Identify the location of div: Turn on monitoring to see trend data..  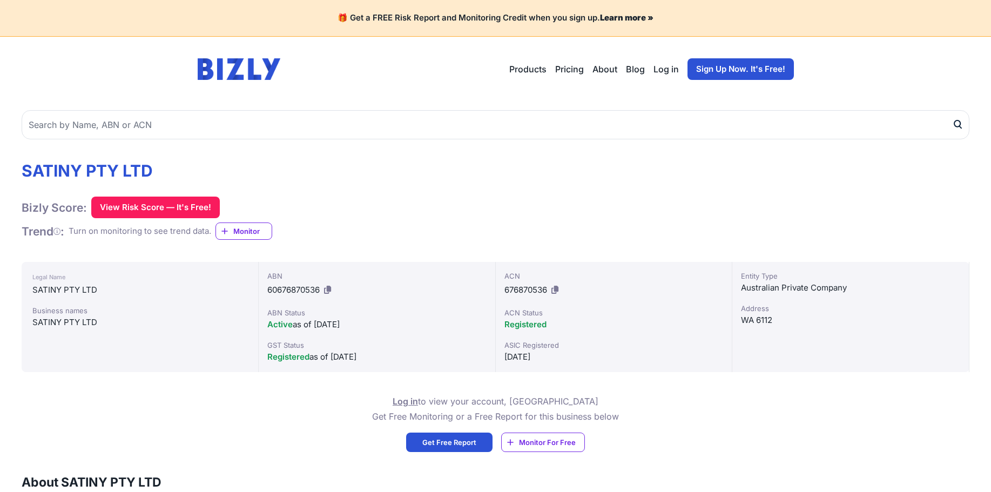
(140, 231).